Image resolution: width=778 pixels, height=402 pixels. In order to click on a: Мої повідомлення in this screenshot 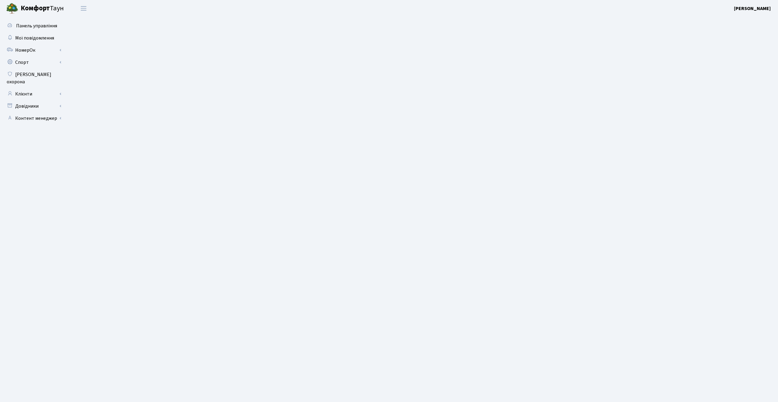, I will do `click(33, 38)`.